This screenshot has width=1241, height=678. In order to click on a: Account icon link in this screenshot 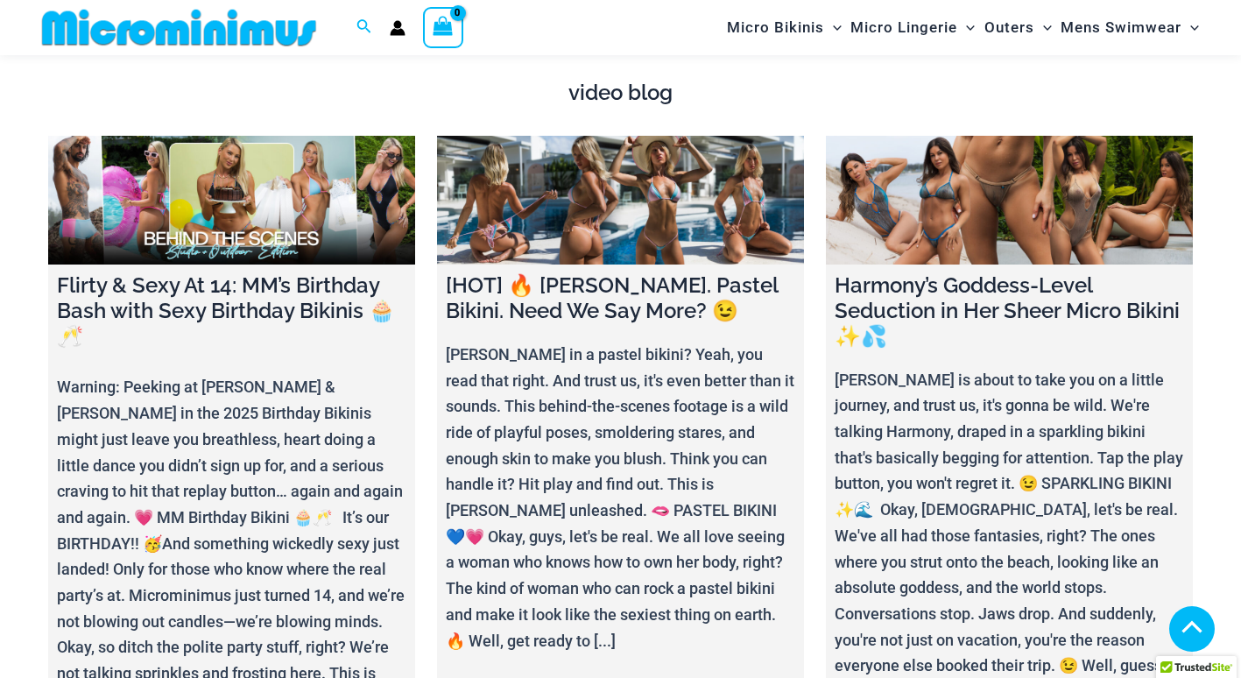, I will do `click(398, 28)`.